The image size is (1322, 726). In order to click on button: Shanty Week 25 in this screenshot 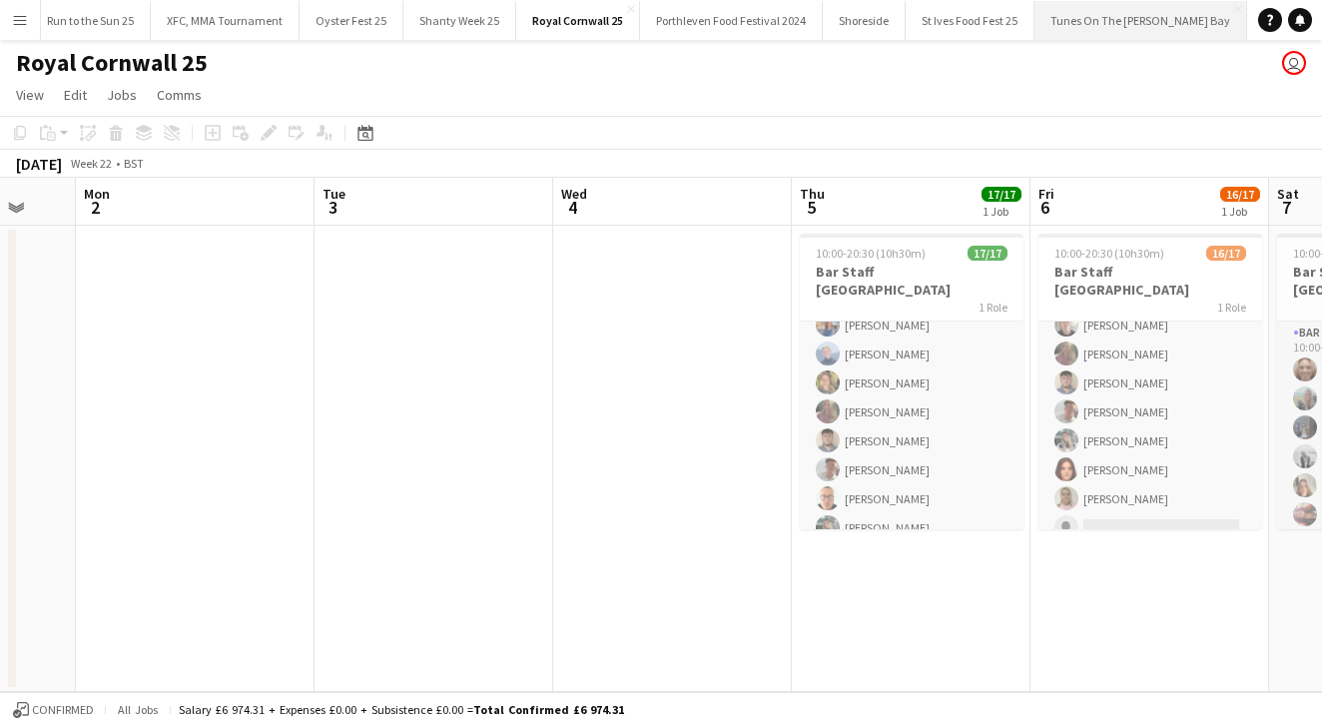, I will do `click(459, 20)`.